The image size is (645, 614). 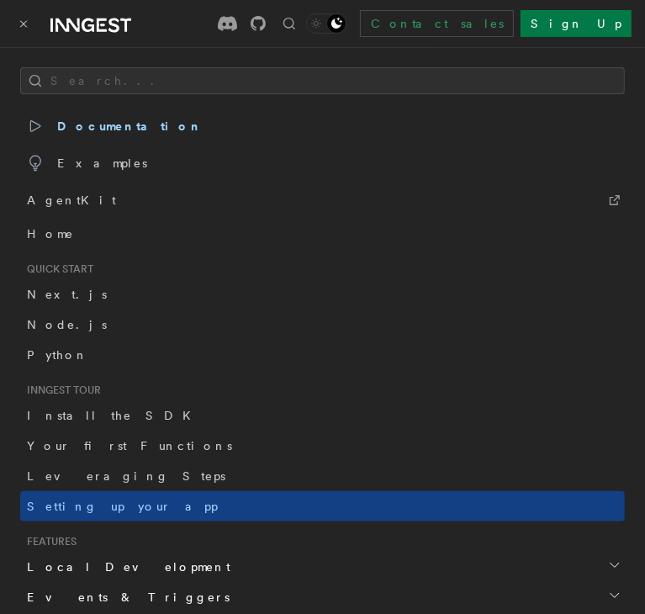 I want to click on button: Toggle dark mode, so click(x=326, y=24).